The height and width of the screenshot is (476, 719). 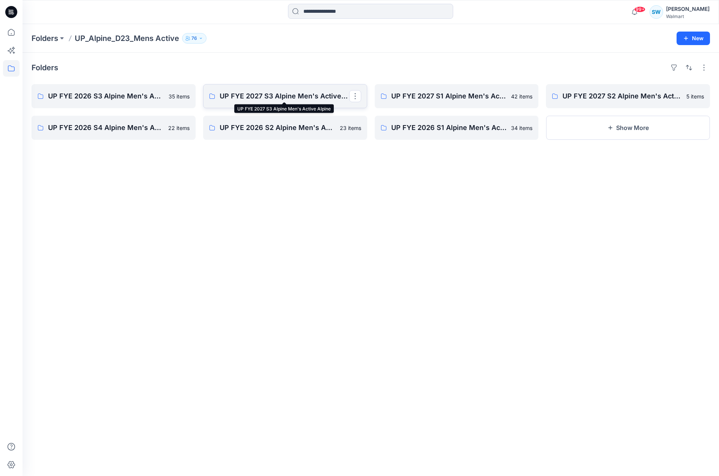 What do you see at coordinates (113, 96) in the screenshot?
I see `a: UP FYE 2026 S3 Alpine Men's Active Alpine35 items` at bounding box center [113, 96].